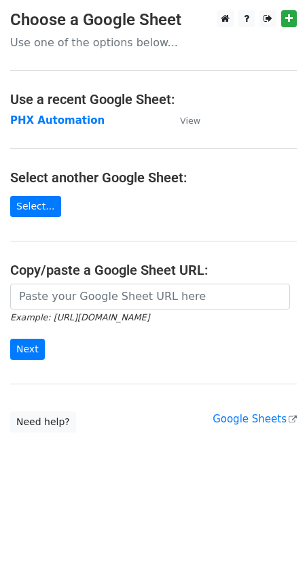  Describe the element at coordinates (154, 42) in the screenshot. I see `p: Use one of the options below...` at that location.